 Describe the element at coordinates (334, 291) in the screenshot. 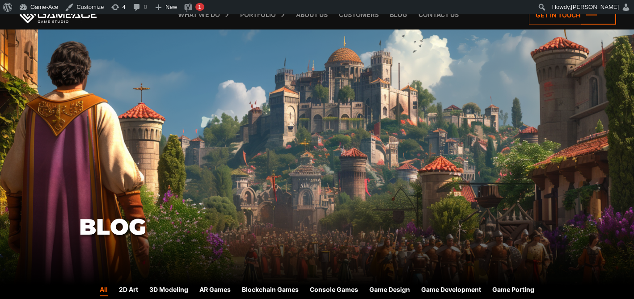

I see `a: Console Games` at that location.